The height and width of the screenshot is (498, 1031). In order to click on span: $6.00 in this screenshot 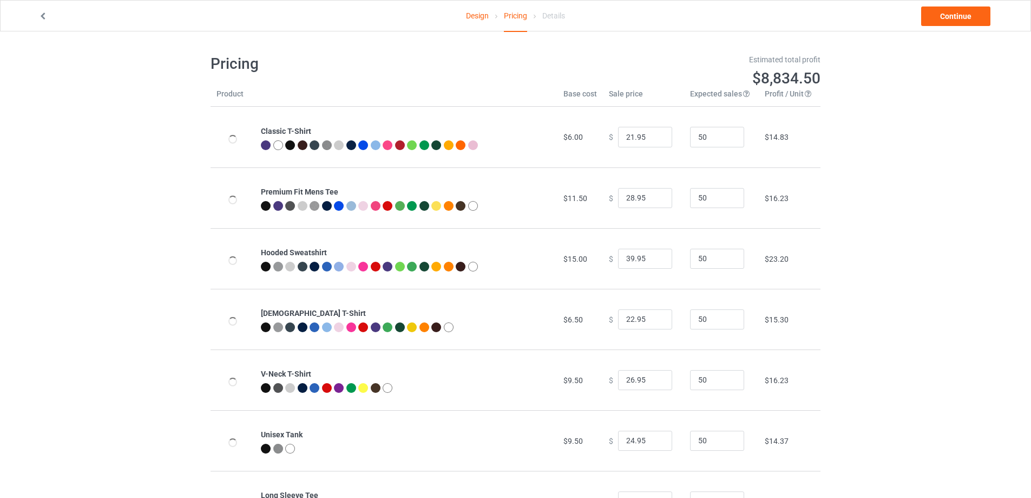, I will do `click(573, 137)`.